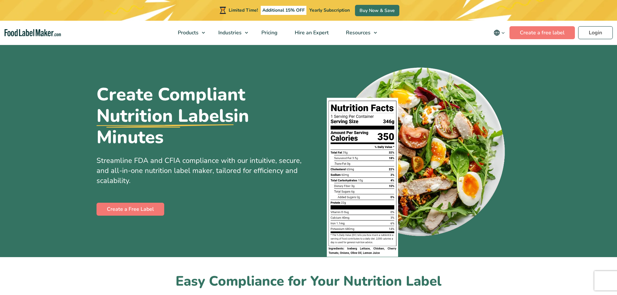 Image resolution: width=617 pixels, height=295 pixels. Describe the element at coordinates (199, 171) in the screenshot. I see `span: Streamline FDA and CFIA compliance with our intuitive, secure, and all-in-one nutrition label mak...` at that location.